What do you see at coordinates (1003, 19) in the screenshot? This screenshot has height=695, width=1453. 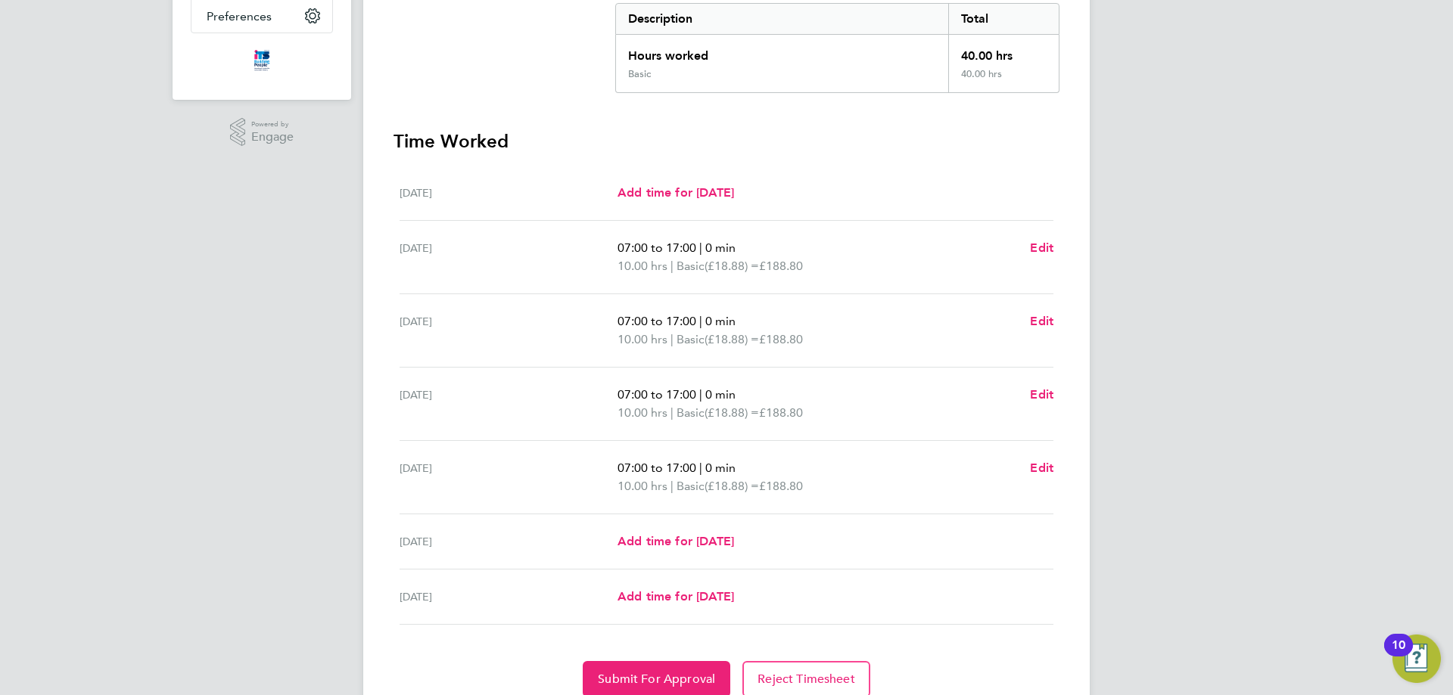 I see `div: Total` at bounding box center [1003, 19].